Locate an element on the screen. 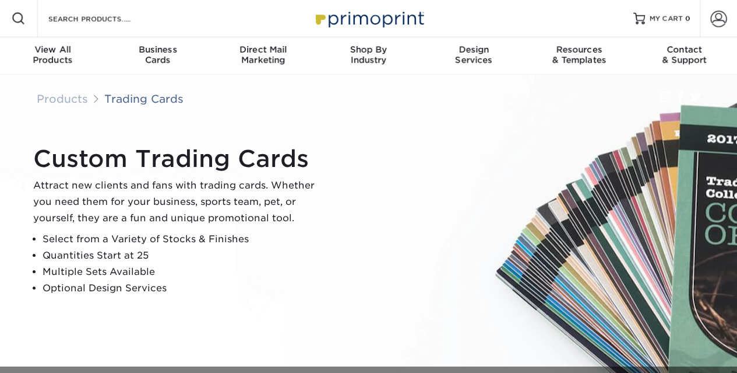  p: Attract new clients and fans with trading cards. Whether you need them for your business, sports ... is located at coordinates (179, 202).